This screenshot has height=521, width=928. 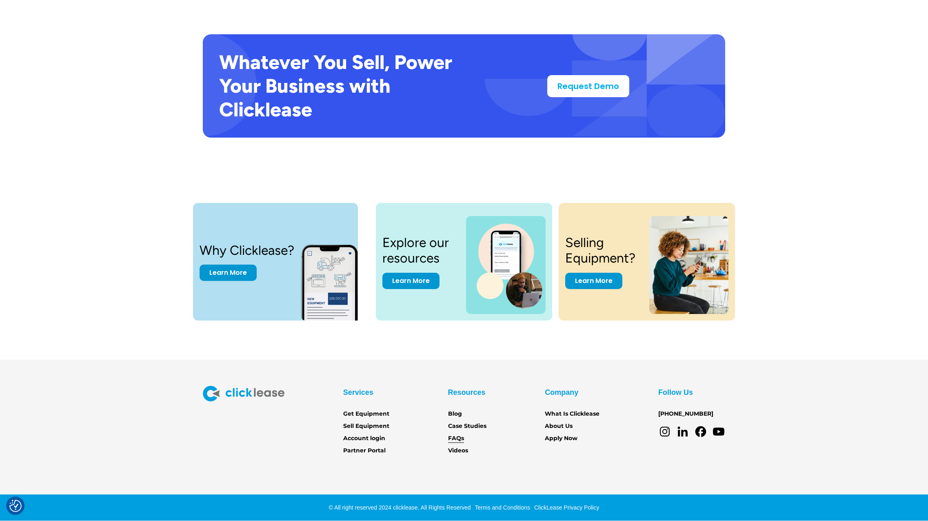 What do you see at coordinates (455, 414) in the screenshot?
I see `a: Blog` at bounding box center [455, 414].